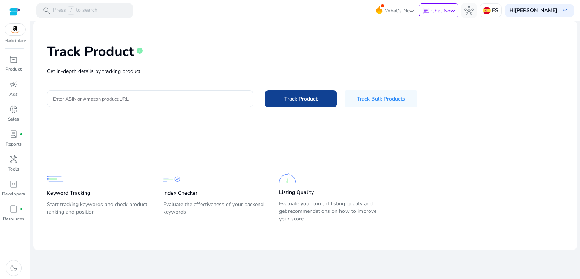 The width and height of the screenshot is (580, 279). Describe the element at coordinates (14, 159) in the screenshot. I see `span: handyman` at that location.